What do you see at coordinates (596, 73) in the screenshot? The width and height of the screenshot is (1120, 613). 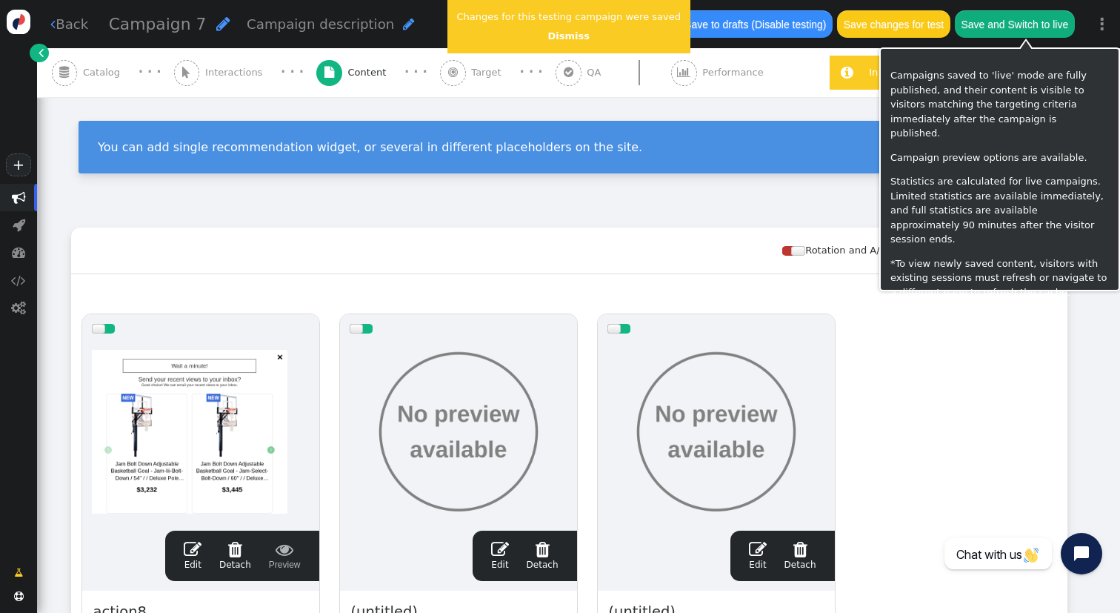 I see `span: QA` at bounding box center [596, 73].